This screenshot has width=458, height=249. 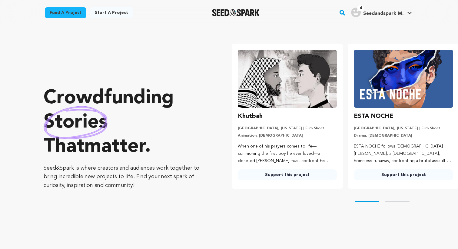 What do you see at coordinates (384, 14) in the screenshot?
I see `span: Seedandspark M.` at bounding box center [384, 14].